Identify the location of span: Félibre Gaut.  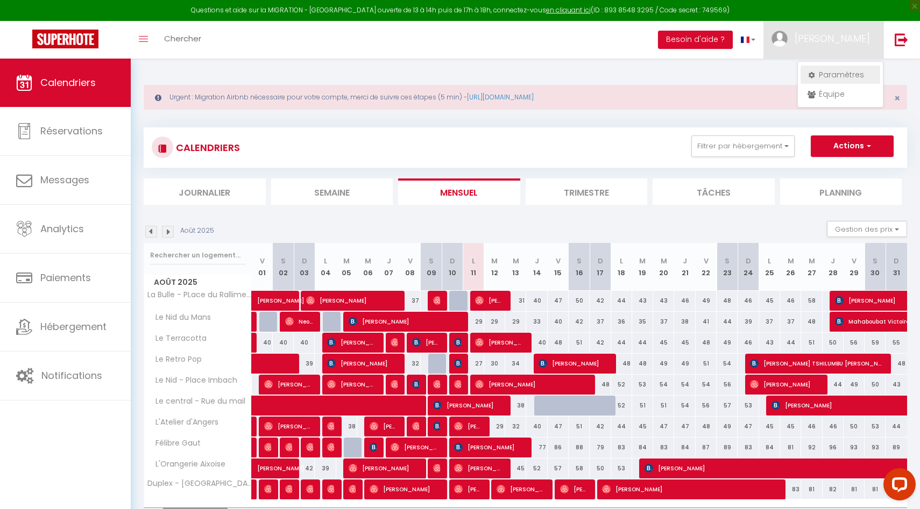
(174, 444).